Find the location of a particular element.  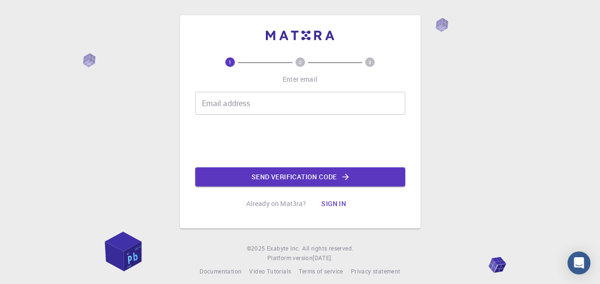

a: Exabyte Inc. is located at coordinates (284, 248).